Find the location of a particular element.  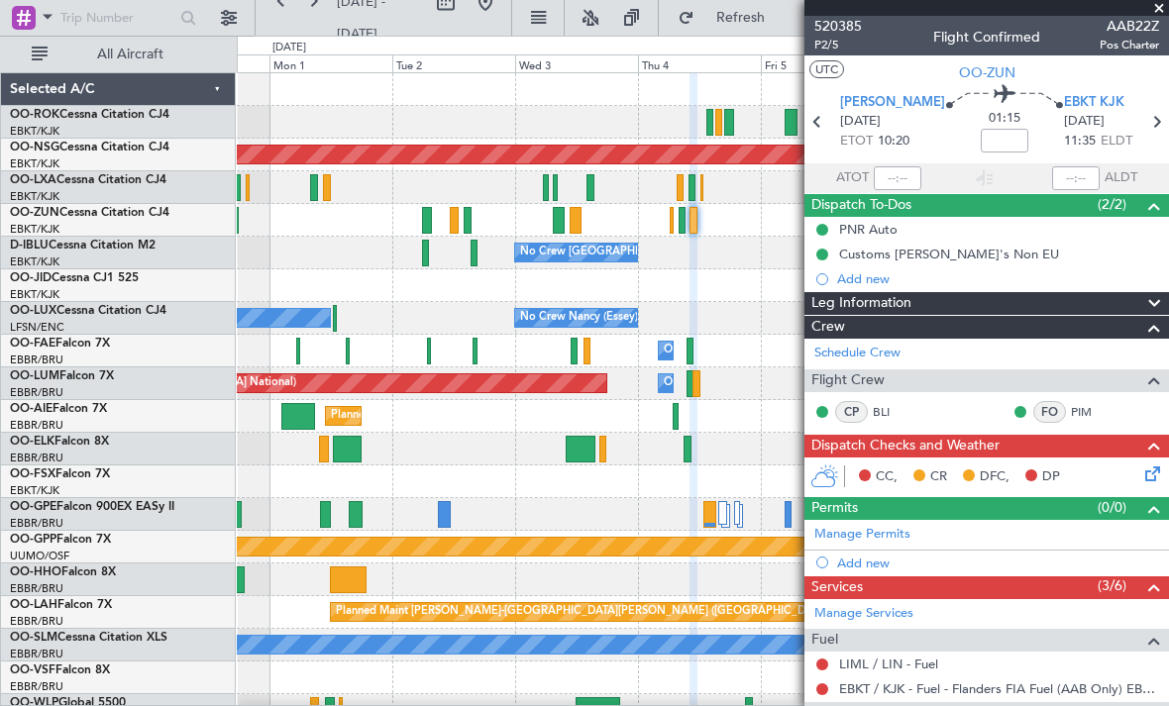

a: OO-AIEFalcon 7X is located at coordinates (58, 409).